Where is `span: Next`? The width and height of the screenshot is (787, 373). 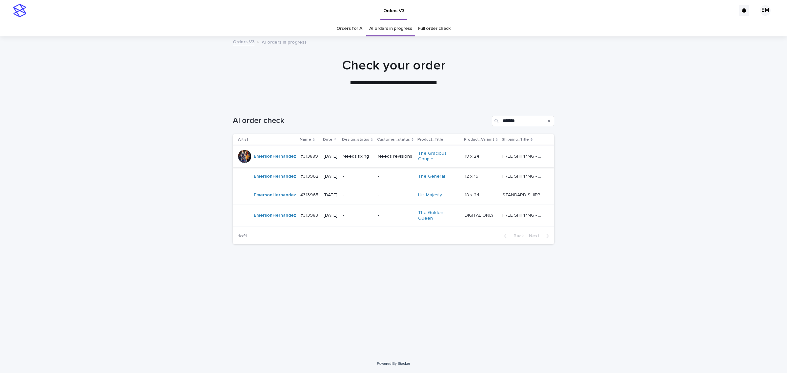
span: Next is located at coordinates (536, 236).